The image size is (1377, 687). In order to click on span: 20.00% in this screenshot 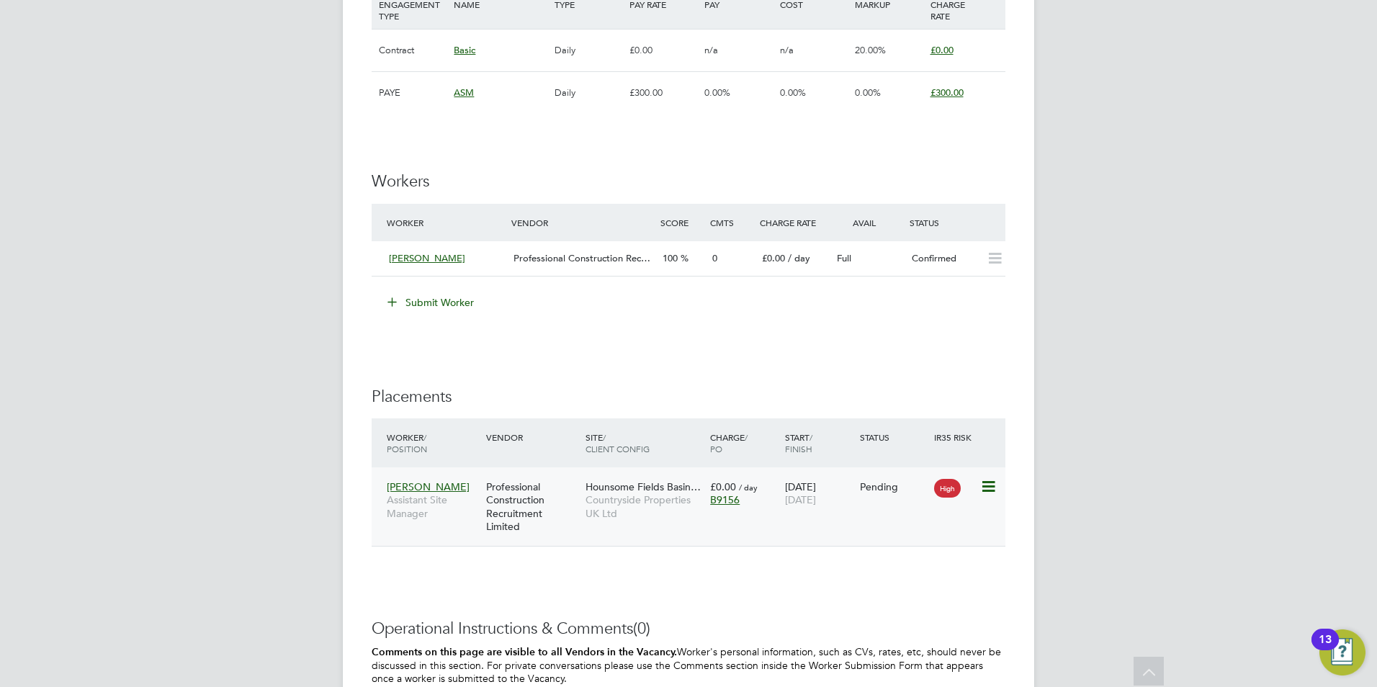, I will do `click(870, 50)`.